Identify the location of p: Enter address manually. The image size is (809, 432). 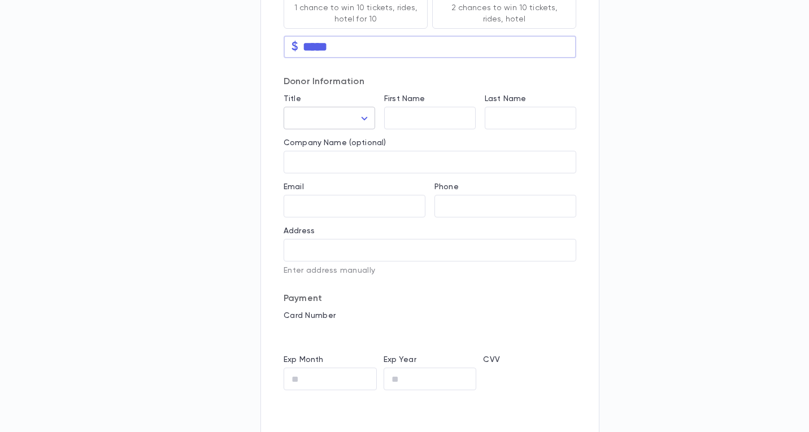
(430, 271).